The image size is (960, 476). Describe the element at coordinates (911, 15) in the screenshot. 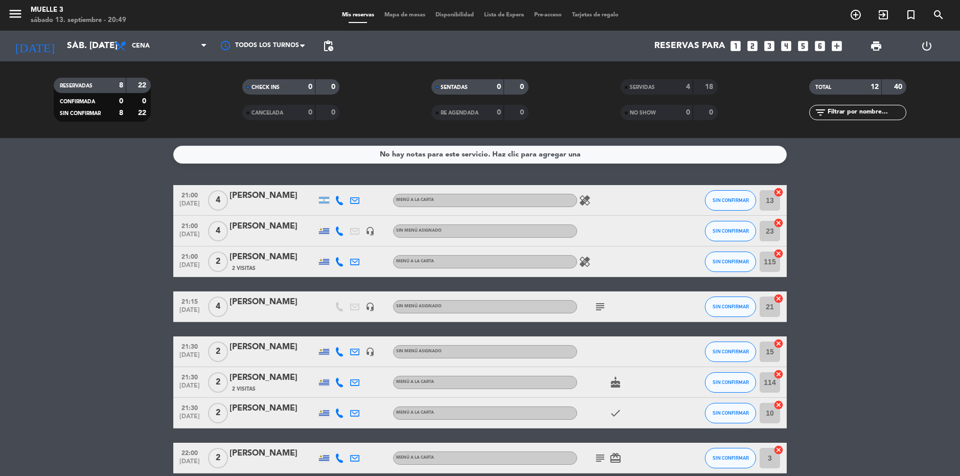

I see `i: turned_in_not` at that location.